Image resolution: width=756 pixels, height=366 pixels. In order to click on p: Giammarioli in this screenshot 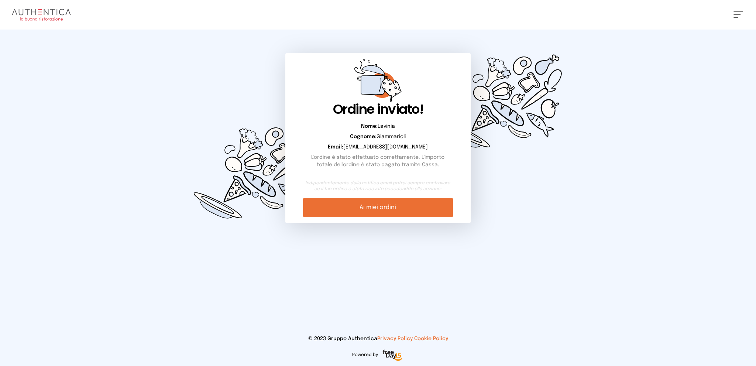, I will do `click(378, 137)`.